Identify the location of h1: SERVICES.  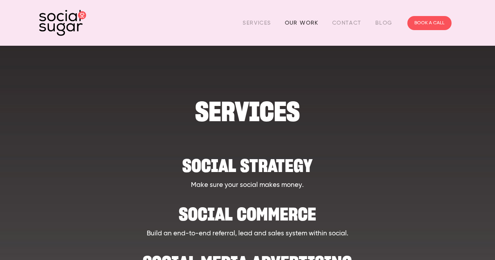
(247, 111).